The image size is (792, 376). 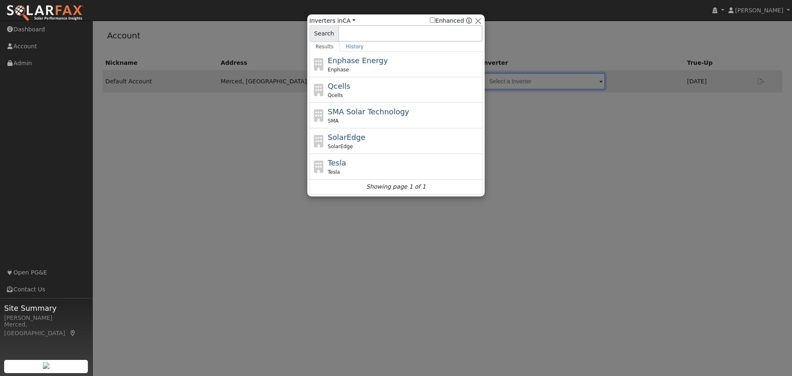 I want to click on input: Enhanced, so click(x=432, y=20).